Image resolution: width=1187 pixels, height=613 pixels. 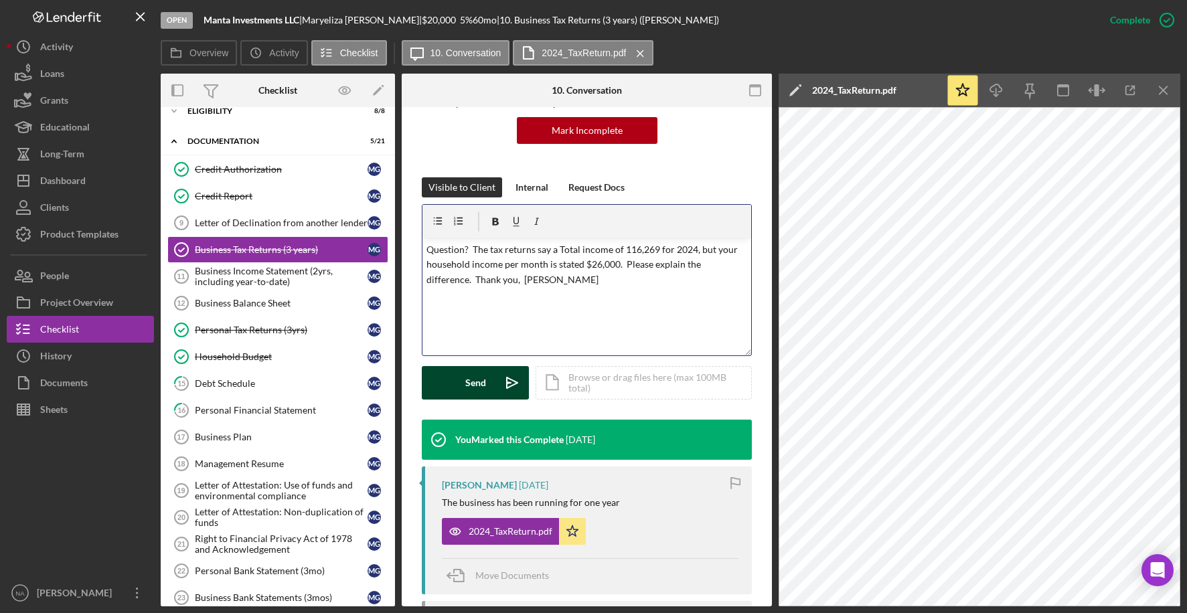 I want to click on button: Request Docs, so click(x=596, y=187).